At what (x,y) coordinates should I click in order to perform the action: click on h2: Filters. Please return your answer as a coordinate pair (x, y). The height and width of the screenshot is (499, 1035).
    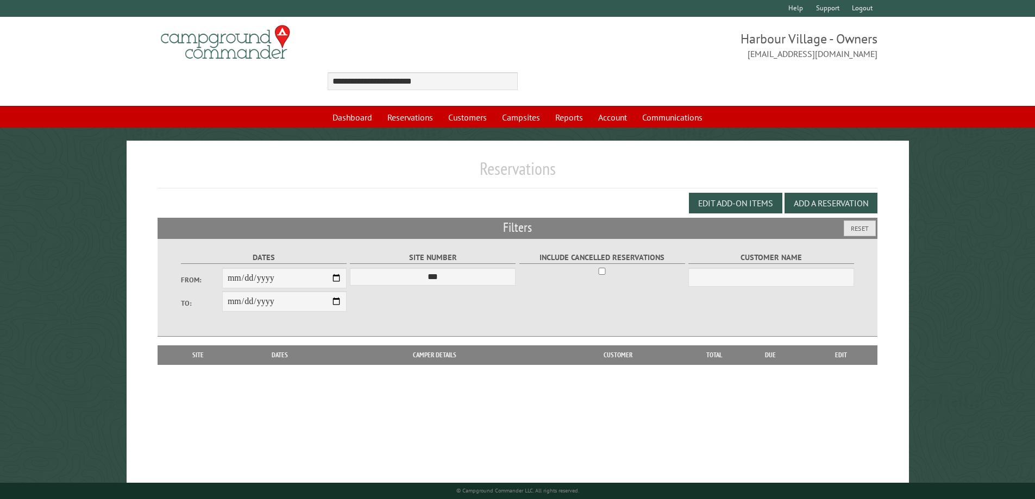
    Looking at the image, I should click on (518, 228).